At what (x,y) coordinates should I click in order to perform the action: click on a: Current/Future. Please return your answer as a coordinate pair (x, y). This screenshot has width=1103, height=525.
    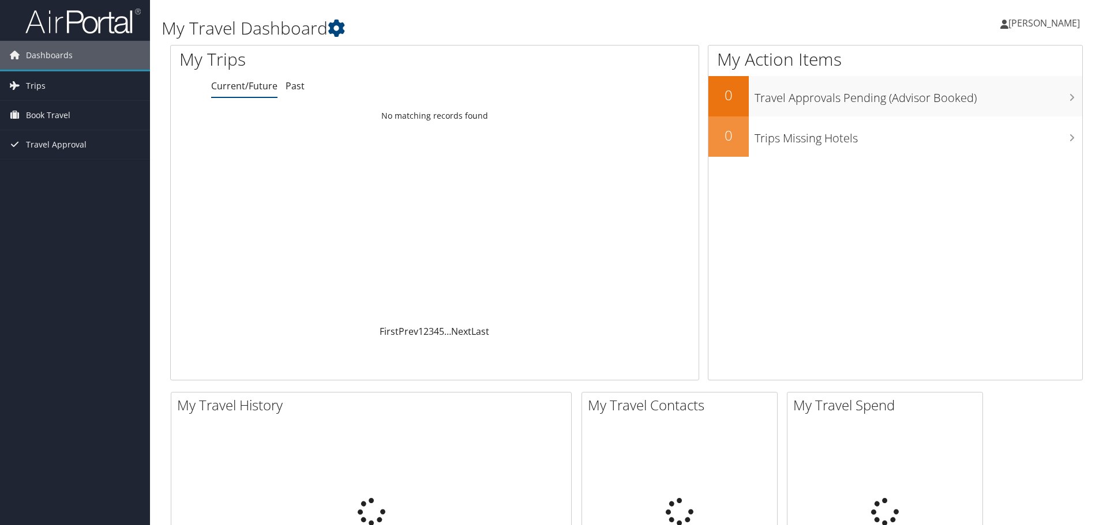
    Looking at the image, I should click on (244, 86).